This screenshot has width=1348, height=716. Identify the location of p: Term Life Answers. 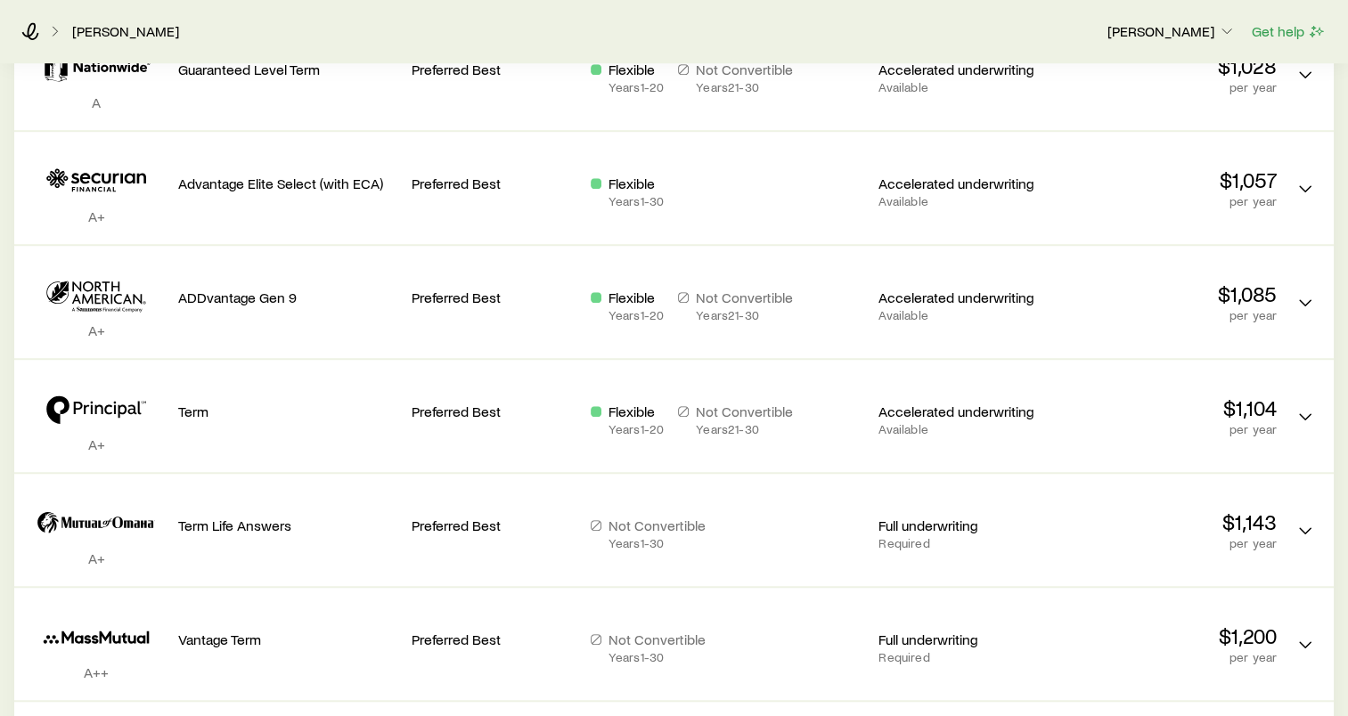
(288, 526).